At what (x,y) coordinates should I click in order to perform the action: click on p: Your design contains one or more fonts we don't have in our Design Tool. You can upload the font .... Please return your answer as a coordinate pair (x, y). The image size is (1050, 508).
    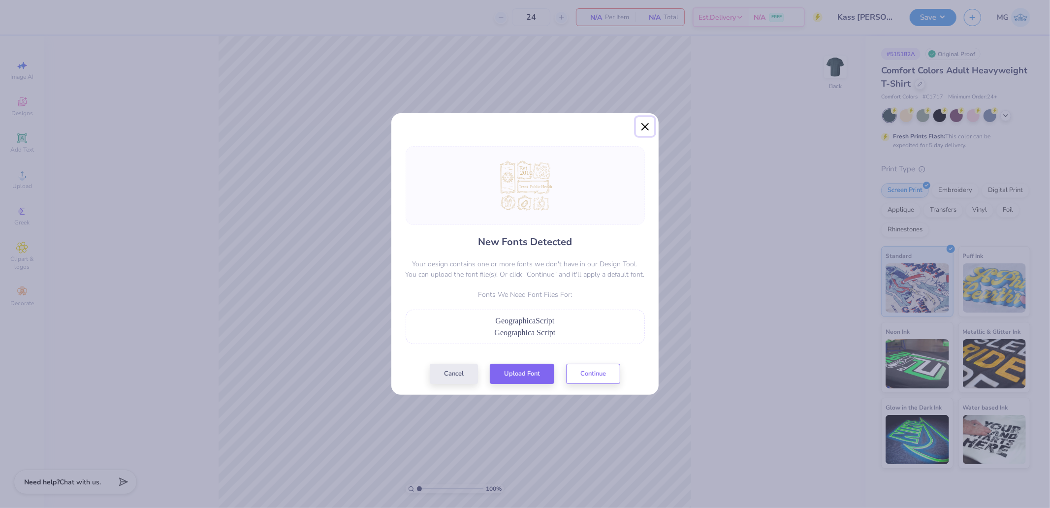
    Looking at the image, I should click on (525, 269).